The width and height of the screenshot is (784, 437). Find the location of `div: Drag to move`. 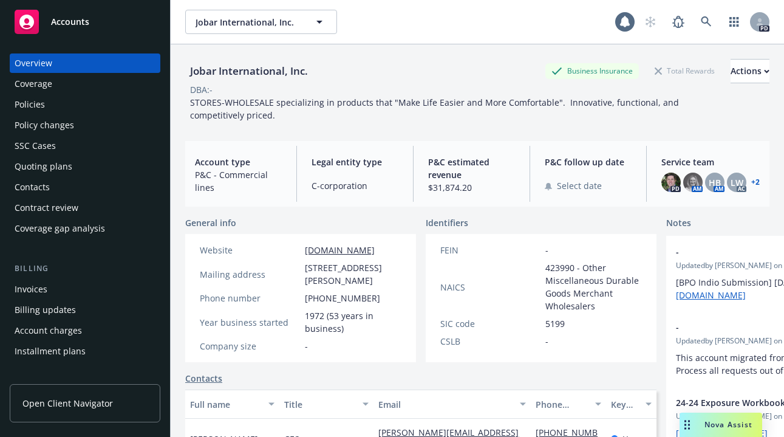

div: Drag to move is located at coordinates (687, 425).